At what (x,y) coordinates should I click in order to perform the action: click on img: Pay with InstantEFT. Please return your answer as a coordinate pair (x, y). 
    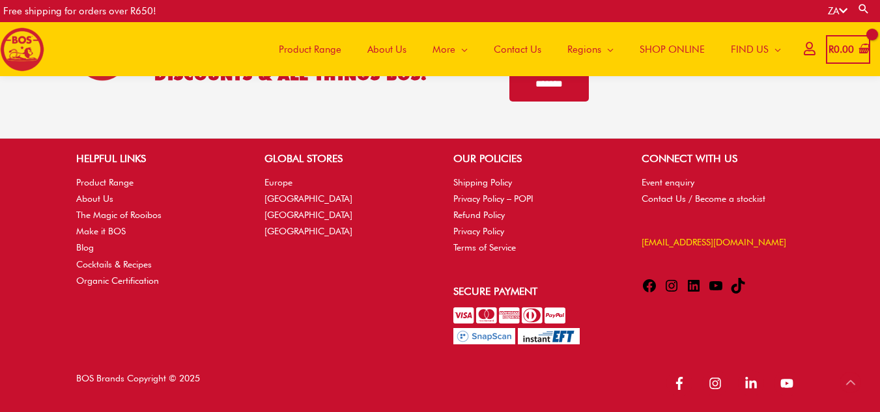
    Looking at the image, I should click on (548, 336).